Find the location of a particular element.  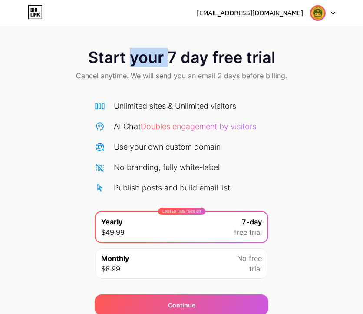

div: Use your own custom domain is located at coordinates (167, 146).